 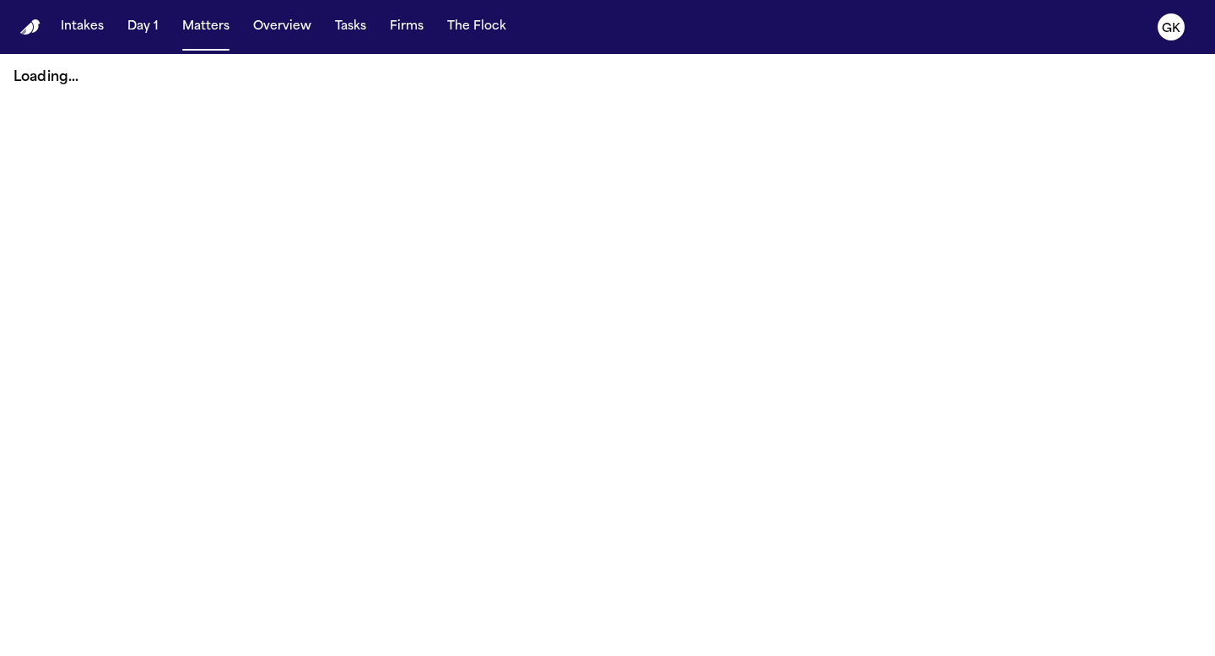 I want to click on button: Overview, so click(x=282, y=27).